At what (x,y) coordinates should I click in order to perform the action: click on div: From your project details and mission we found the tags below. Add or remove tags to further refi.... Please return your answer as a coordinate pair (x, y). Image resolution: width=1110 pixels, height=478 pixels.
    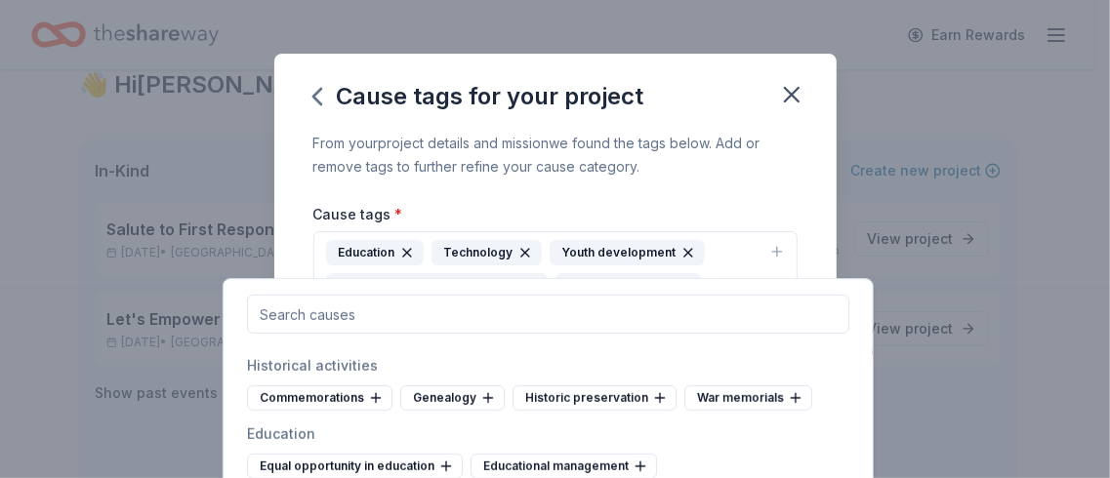
    Looking at the image, I should click on (556, 155).